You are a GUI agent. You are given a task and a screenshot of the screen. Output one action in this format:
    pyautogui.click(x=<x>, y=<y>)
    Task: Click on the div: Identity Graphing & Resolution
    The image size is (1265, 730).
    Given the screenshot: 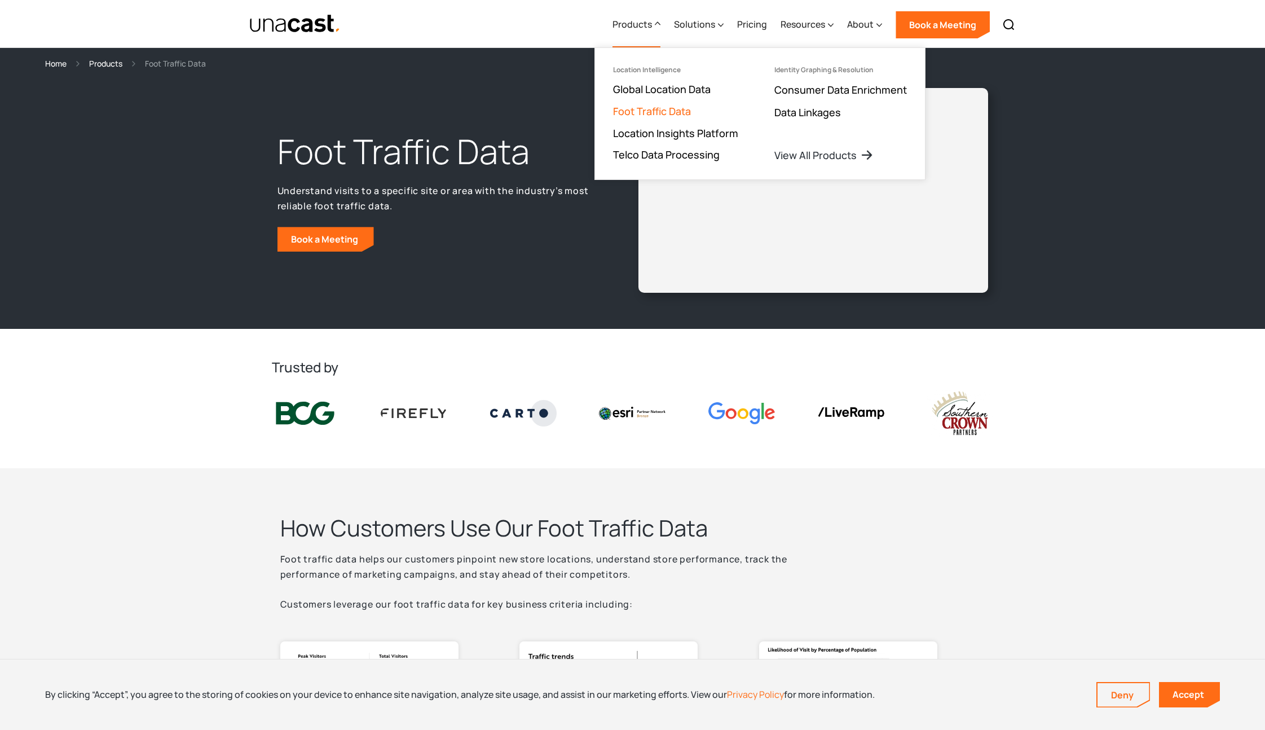 What is the action you would take?
    pyautogui.click(x=824, y=70)
    